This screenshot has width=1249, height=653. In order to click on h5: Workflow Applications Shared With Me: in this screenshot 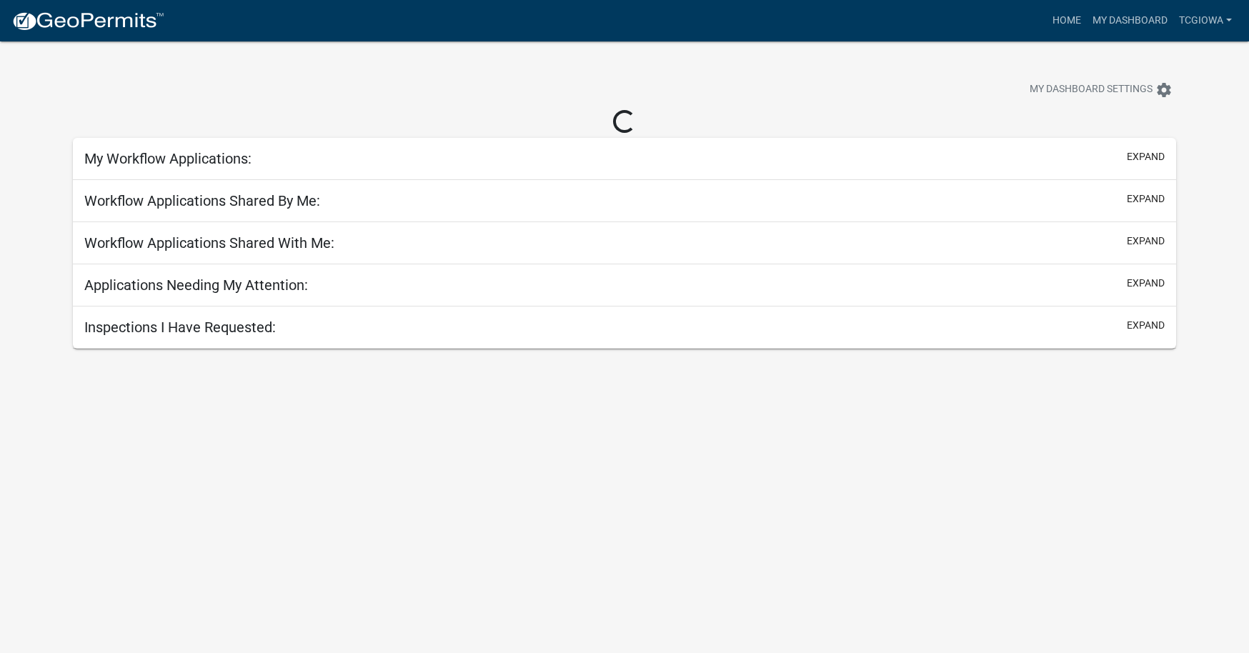, I will do `click(209, 243)`.